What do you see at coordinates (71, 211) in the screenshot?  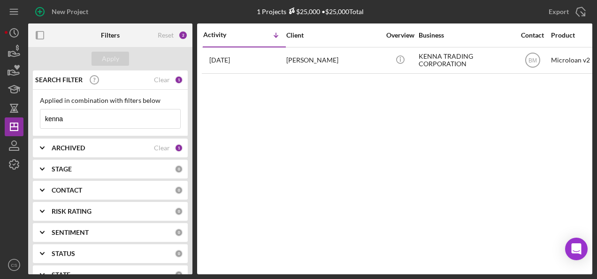 I see `b: RISK RATING` at bounding box center [71, 211].